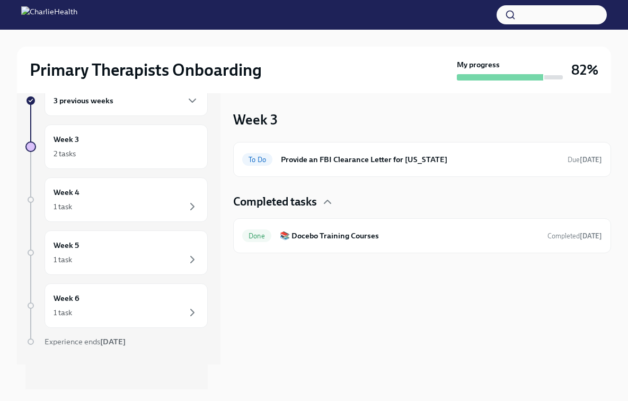 This screenshot has height=401, width=628. What do you see at coordinates (574, 236) in the screenshot?
I see `span: Completed` at bounding box center [574, 236].